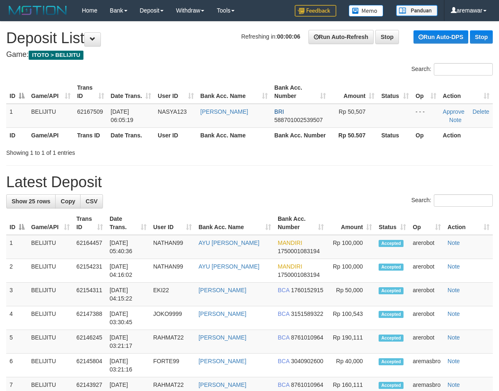 This screenshot has width=499, height=391. What do you see at coordinates (131, 92) in the screenshot?
I see `th: Date Trans.: activate to sort column ascending` at bounding box center [131, 92].